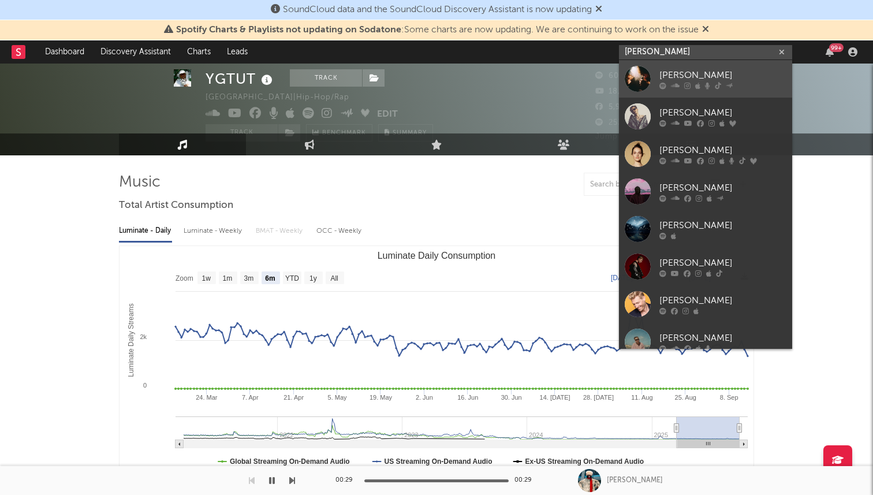 This screenshot has height=495, width=873. I want to click on span: Total Artist Consumption, so click(176, 206).